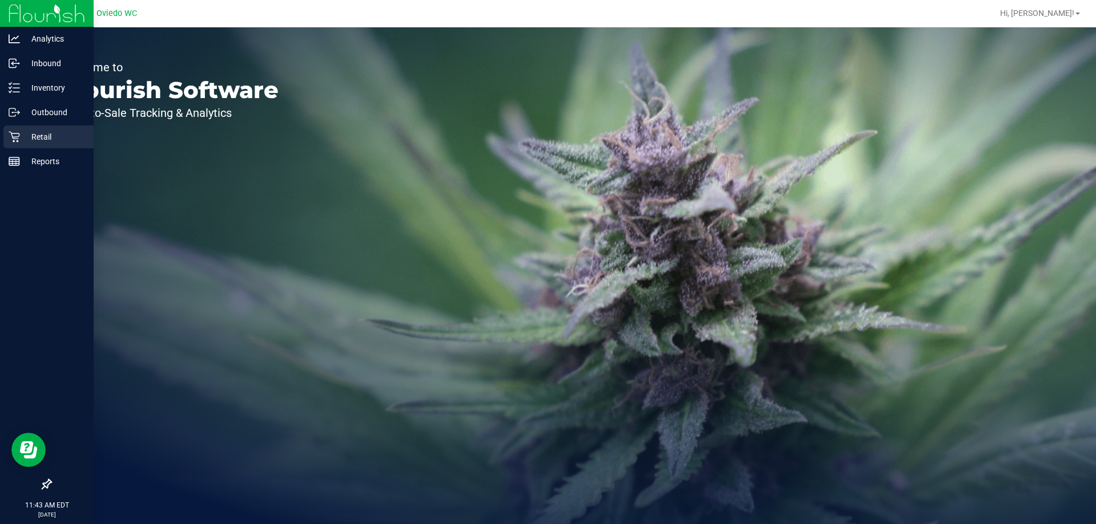 The image size is (1096, 524). What do you see at coordinates (54, 161) in the screenshot?
I see `p: Reports` at bounding box center [54, 161].